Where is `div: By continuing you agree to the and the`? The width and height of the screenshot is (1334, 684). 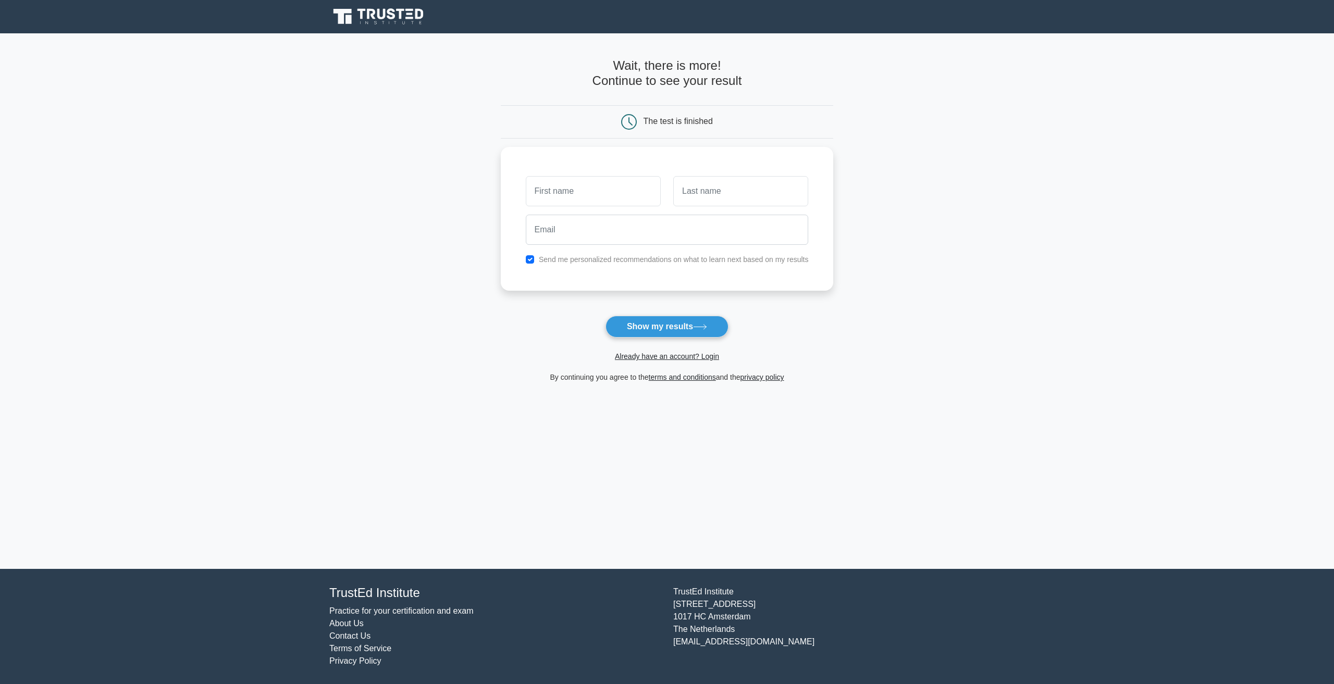 div: By continuing you agree to the and the is located at coordinates (667, 377).